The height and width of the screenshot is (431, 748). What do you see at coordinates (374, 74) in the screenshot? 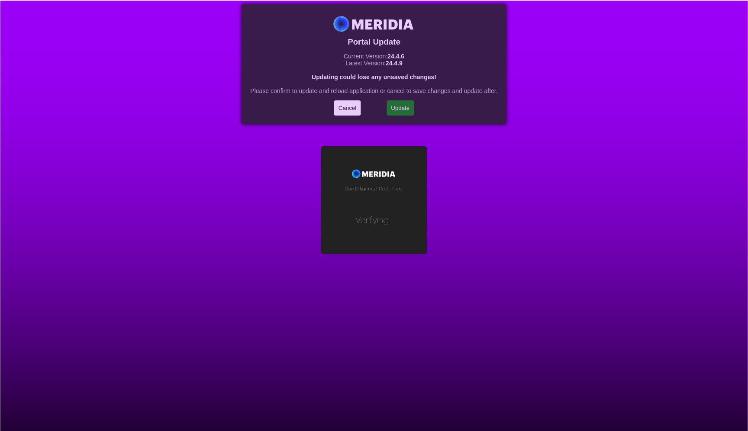
I see `p: Current Version: Latest Version: Please confirm to update and reload application or cancel to sav...` at bounding box center [374, 74].